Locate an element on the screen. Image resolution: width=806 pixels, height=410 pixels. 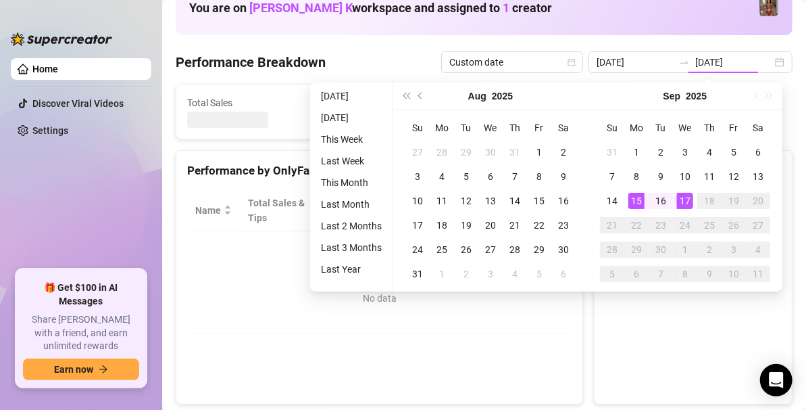
div: No data is located at coordinates (379, 298).